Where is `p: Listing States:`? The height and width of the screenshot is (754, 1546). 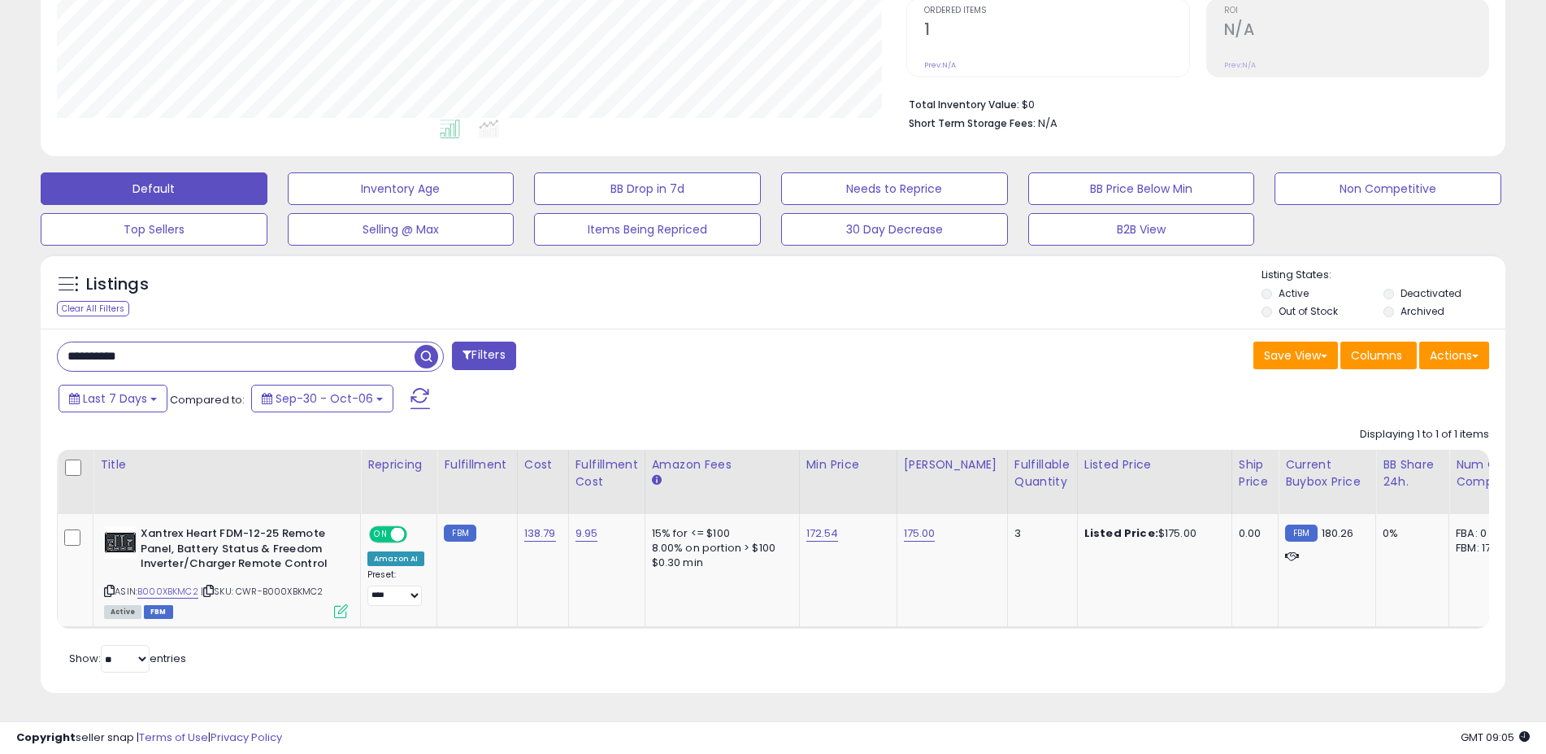
p: Listing States: is located at coordinates (1383, 275).